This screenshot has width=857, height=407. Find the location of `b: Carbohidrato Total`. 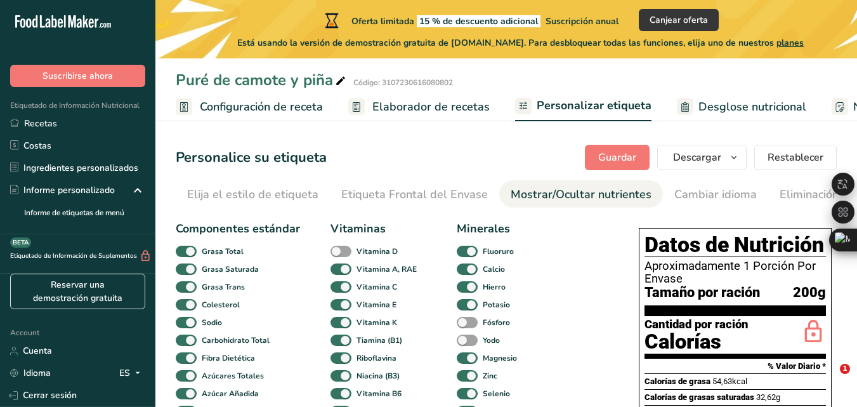

b: Carbohidrato Total is located at coordinates (235, 340).